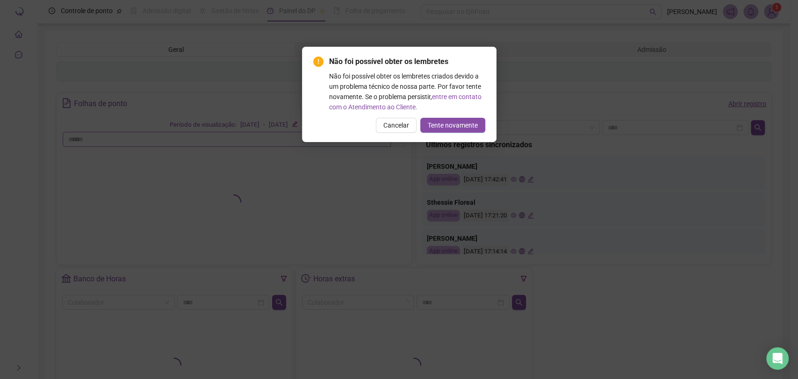  Describe the element at coordinates (405, 102) in the screenshot. I see `a: entre em contato com o Atendimento ao Cliente.` at that location.